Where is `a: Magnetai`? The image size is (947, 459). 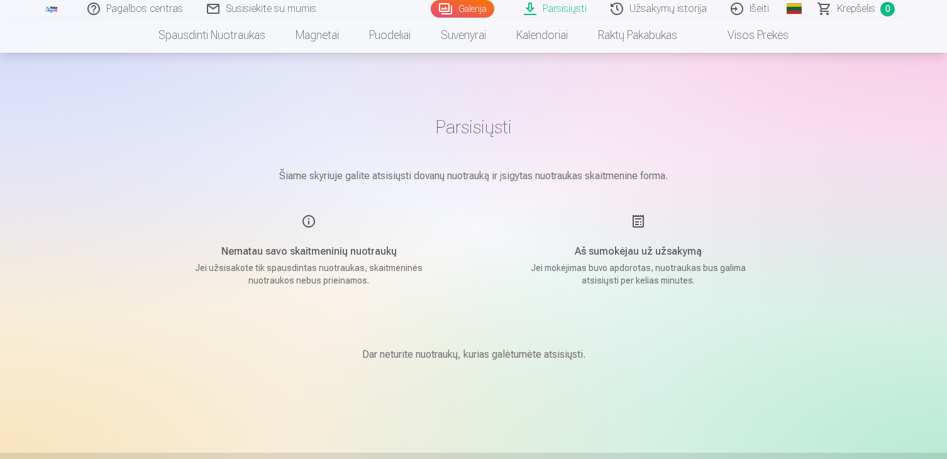 a: Magnetai is located at coordinates (317, 35).